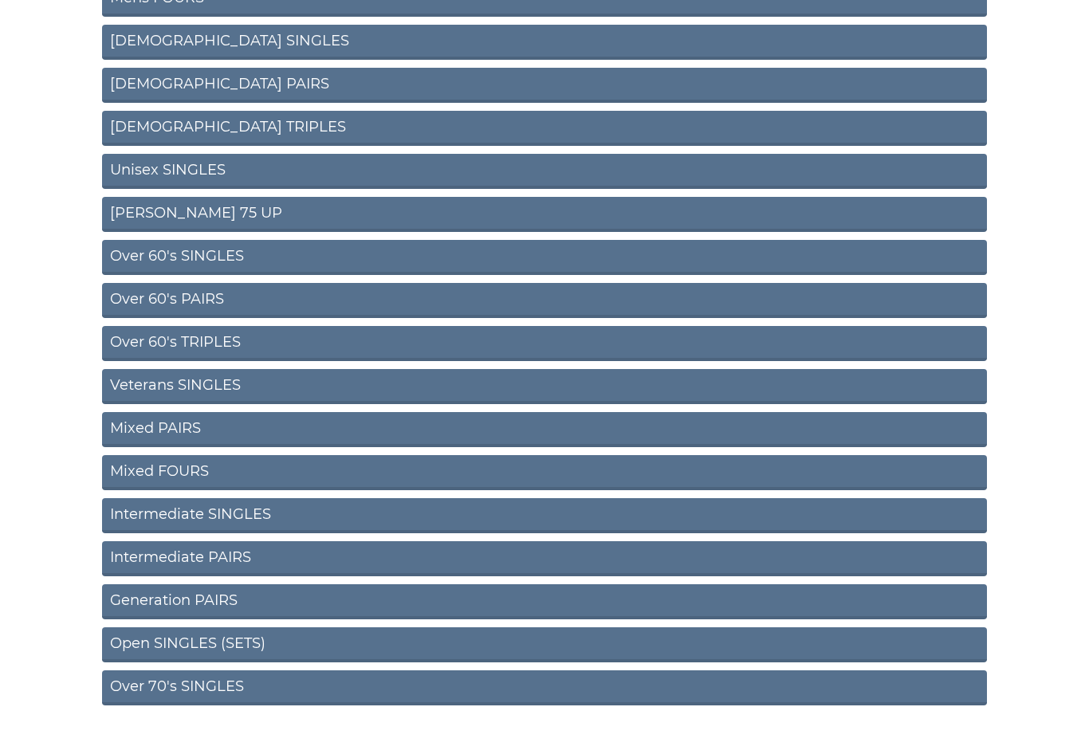  I want to click on a: Mixed FOURS, so click(545, 473).